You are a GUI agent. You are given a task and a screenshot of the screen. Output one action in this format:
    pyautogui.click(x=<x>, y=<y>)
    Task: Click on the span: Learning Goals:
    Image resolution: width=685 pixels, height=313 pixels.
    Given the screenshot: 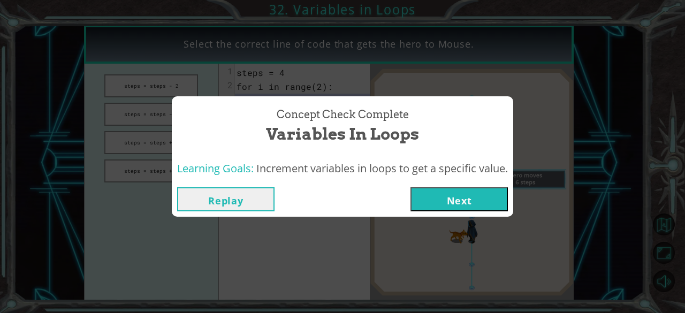 What is the action you would take?
    pyautogui.click(x=215, y=168)
    